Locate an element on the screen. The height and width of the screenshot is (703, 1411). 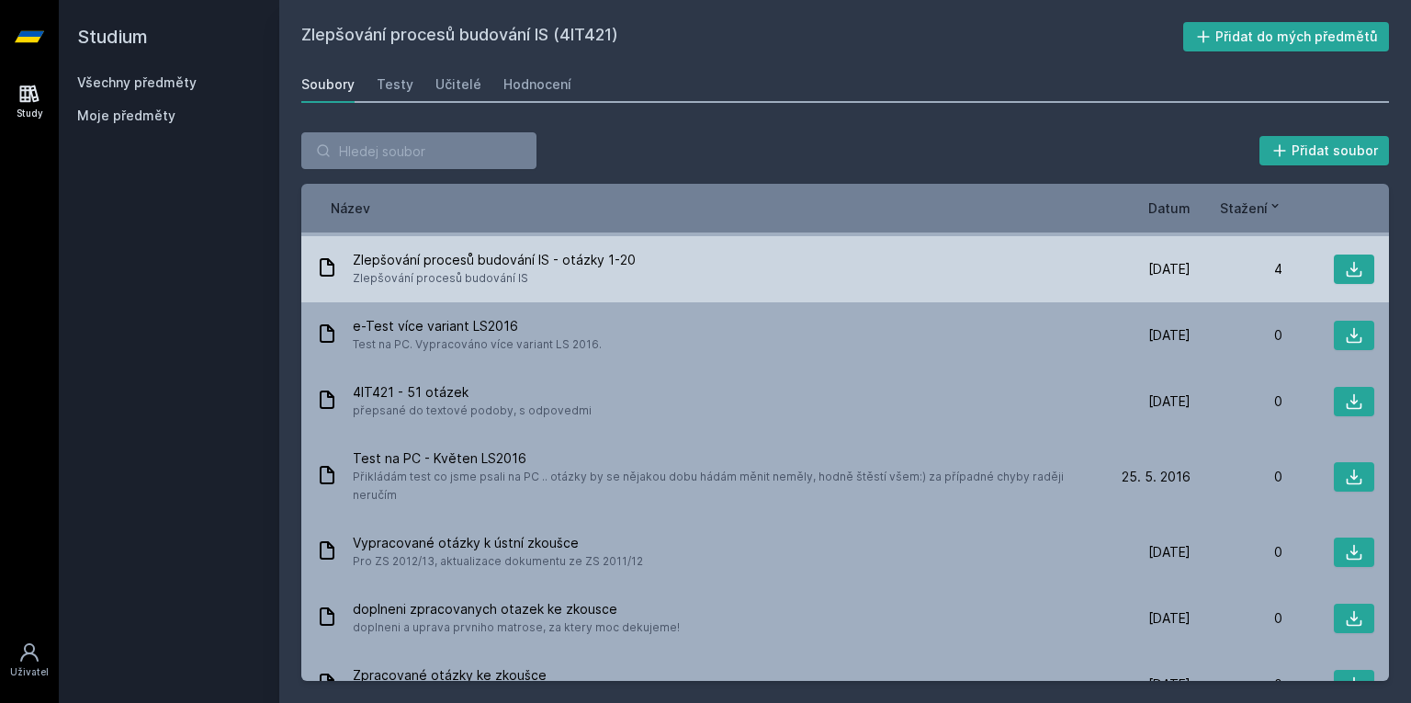
a: Testy is located at coordinates (395, 85).